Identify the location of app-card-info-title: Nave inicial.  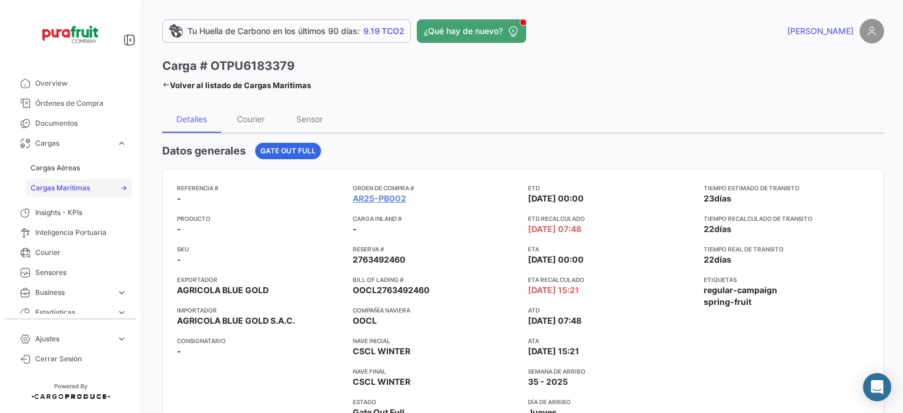
(436, 341).